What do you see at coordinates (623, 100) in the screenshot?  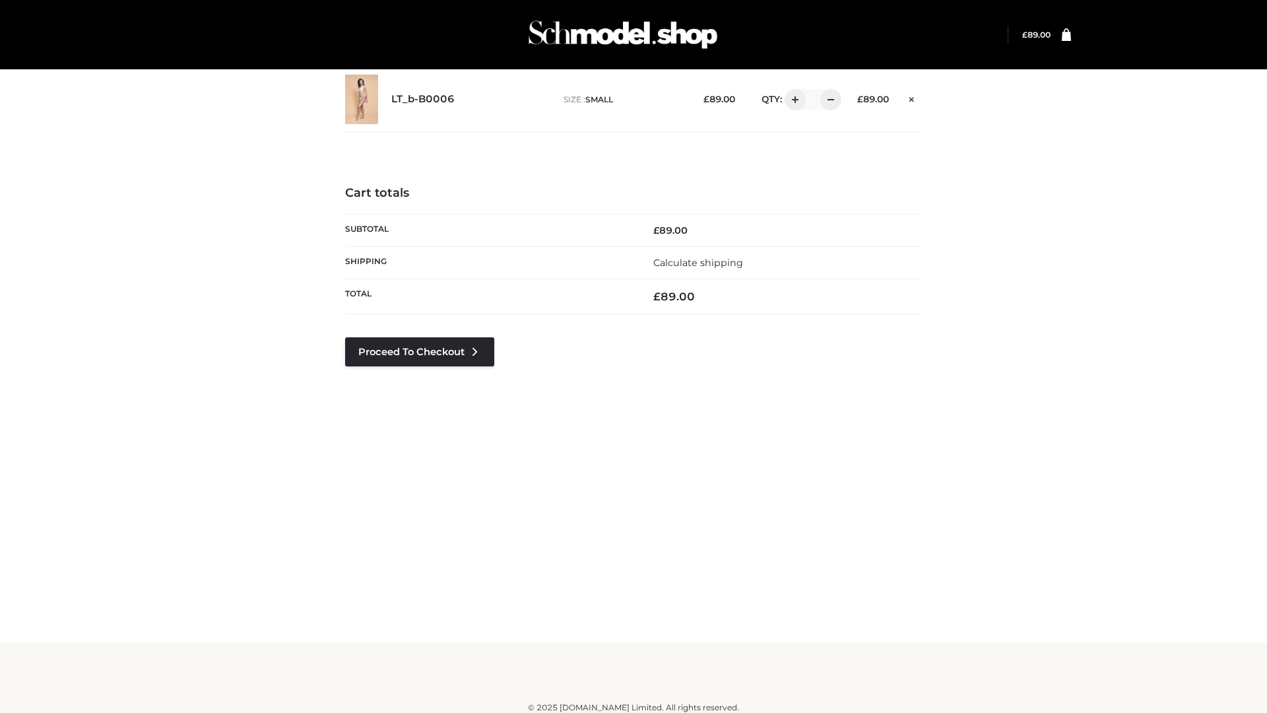 I see `p: size :` at bounding box center [623, 100].